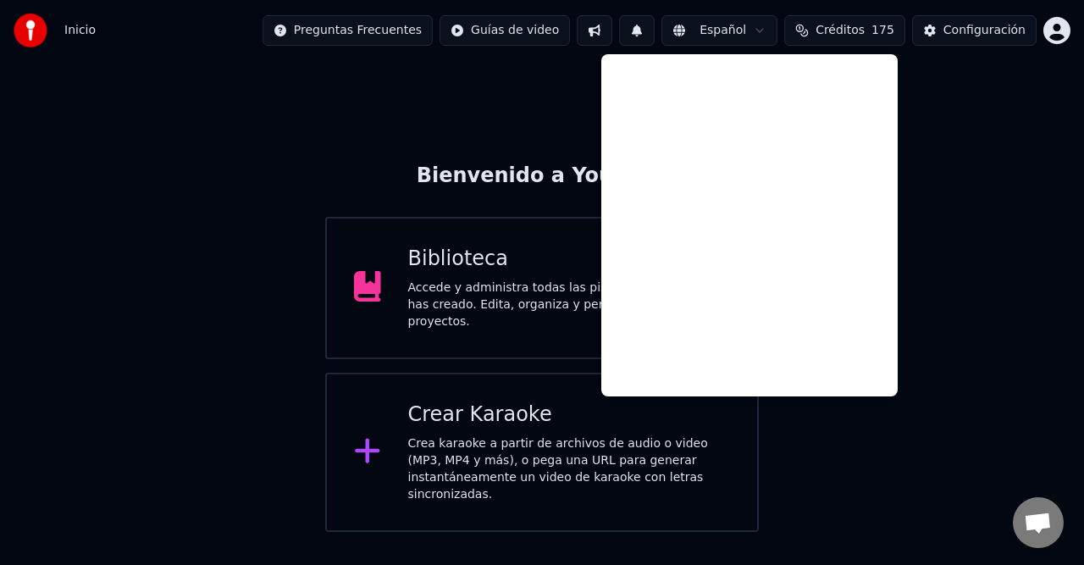 The width and height of the screenshot is (1084, 565). I want to click on div: Bienvenido a Youka, so click(542, 176).